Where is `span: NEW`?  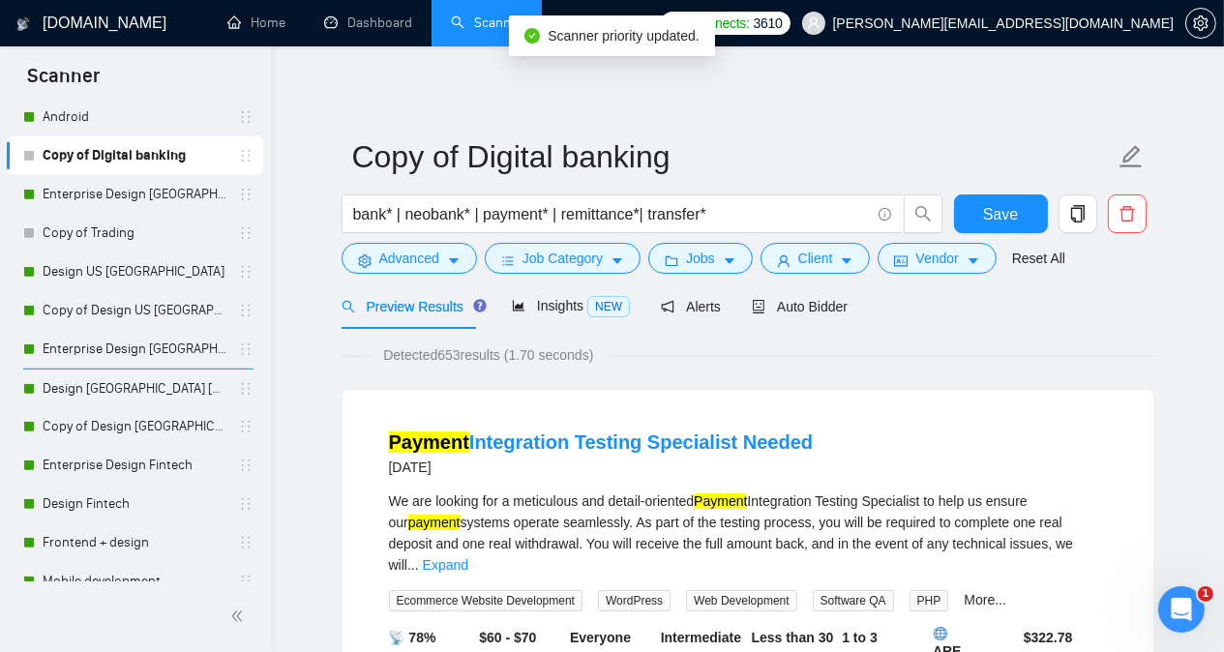 span: NEW is located at coordinates (609, 307).